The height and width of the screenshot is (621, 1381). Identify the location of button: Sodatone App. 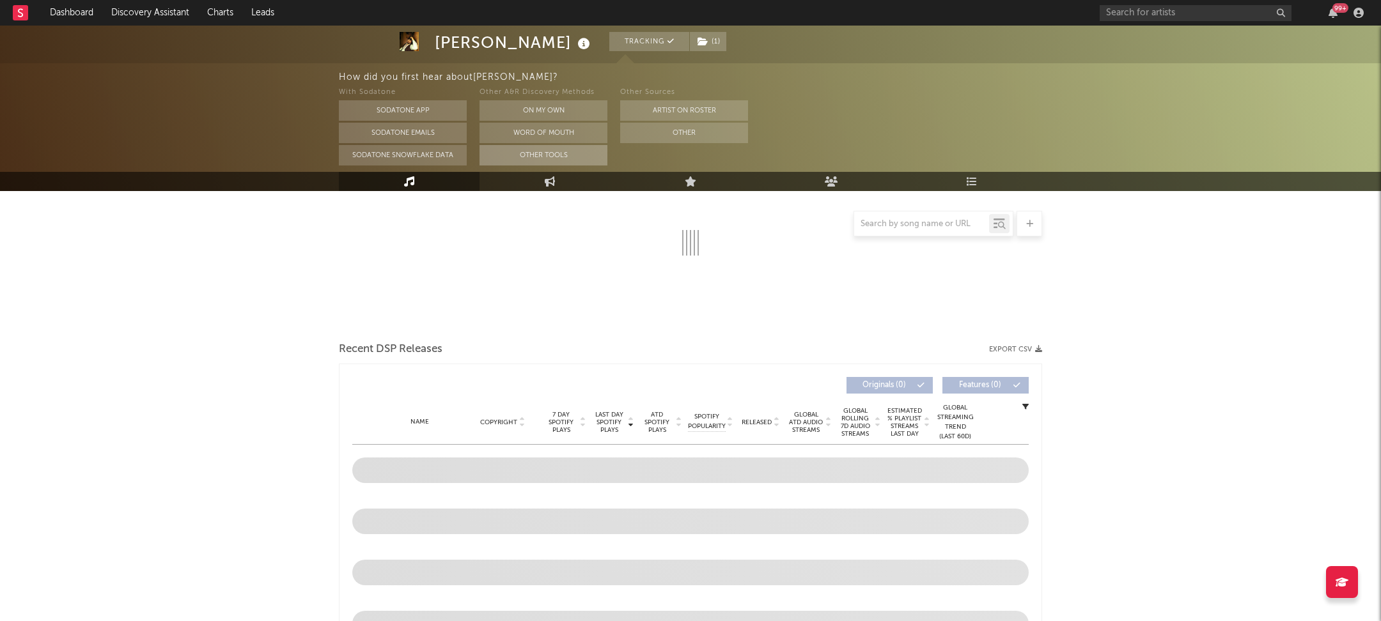
(403, 111).